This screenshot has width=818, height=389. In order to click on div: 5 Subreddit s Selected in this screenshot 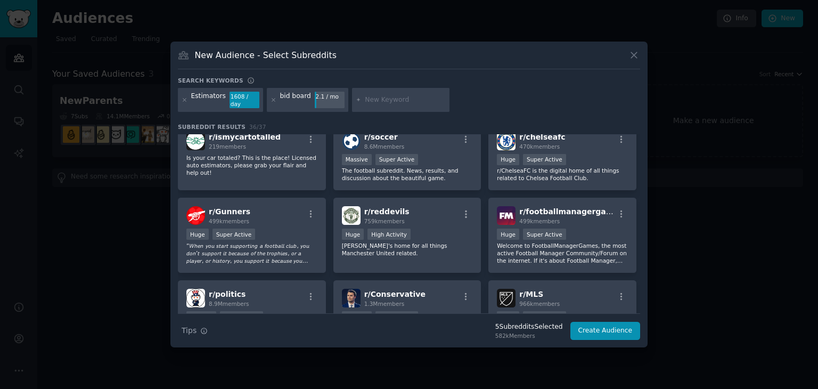, I will do `click(529, 327)`.